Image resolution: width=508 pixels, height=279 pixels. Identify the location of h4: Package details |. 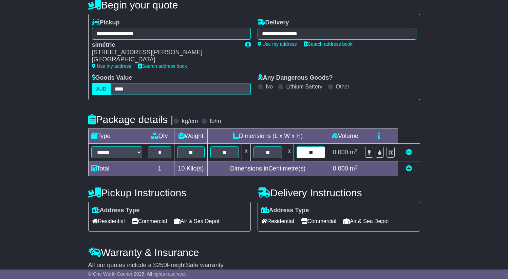
(131, 119).